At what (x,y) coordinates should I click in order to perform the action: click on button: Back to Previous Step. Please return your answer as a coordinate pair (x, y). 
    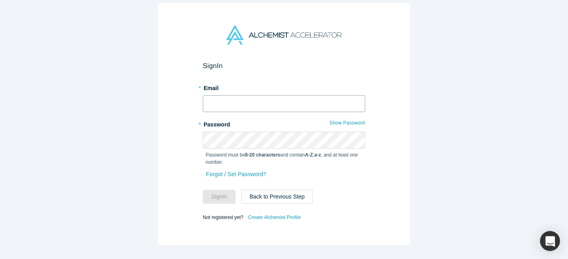
    Looking at the image, I should click on (277, 196).